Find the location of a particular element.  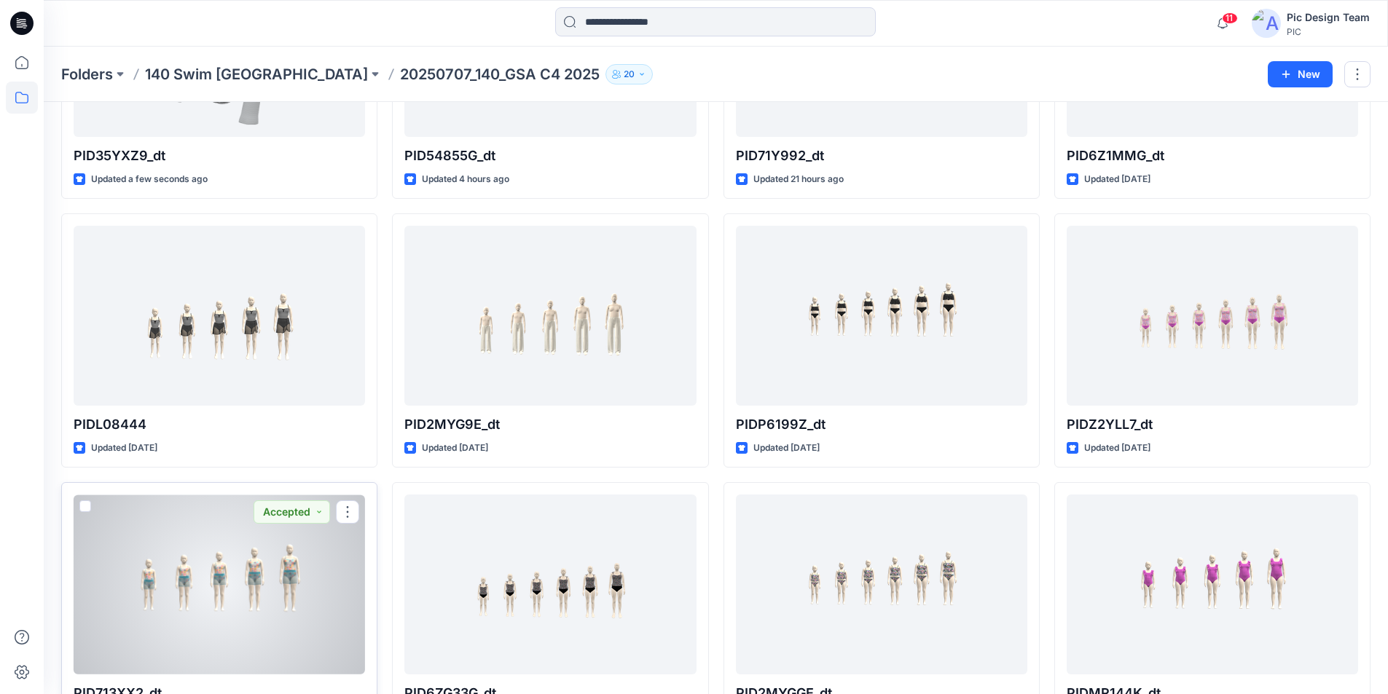

p: PIDP6199Z_dt is located at coordinates (882, 425).